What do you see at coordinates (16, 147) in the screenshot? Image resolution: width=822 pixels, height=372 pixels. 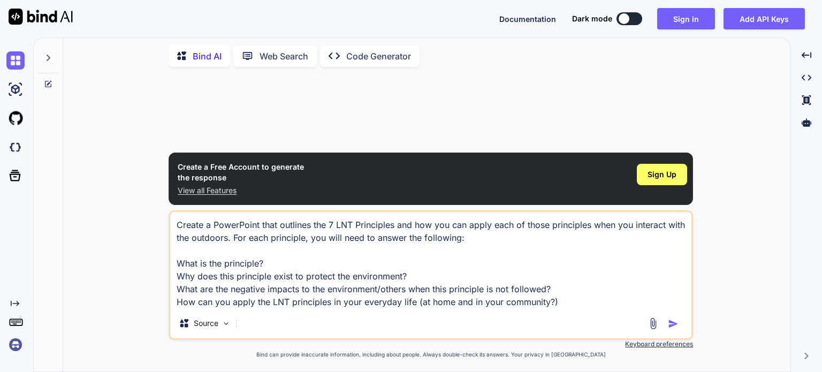 I see `img: darkCloudIdeIcon` at bounding box center [16, 147].